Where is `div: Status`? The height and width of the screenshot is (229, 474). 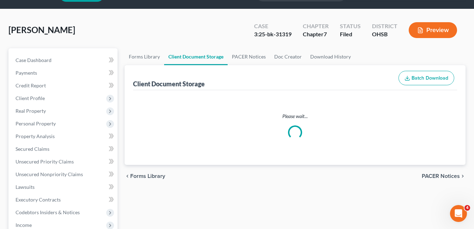 div: Status is located at coordinates (350, 26).